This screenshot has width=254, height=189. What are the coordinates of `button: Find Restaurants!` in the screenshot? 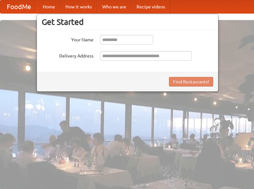 It's located at (191, 82).